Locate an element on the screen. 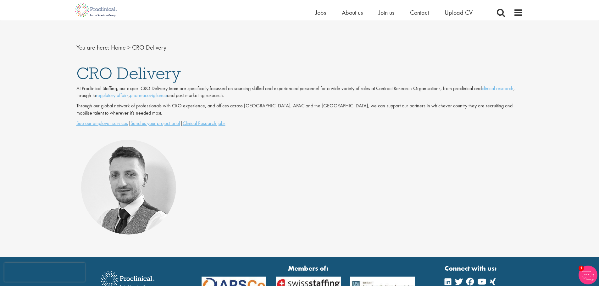 This screenshot has width=599, height=286. a: regulatory affairs is located at coordinates (112, 95).